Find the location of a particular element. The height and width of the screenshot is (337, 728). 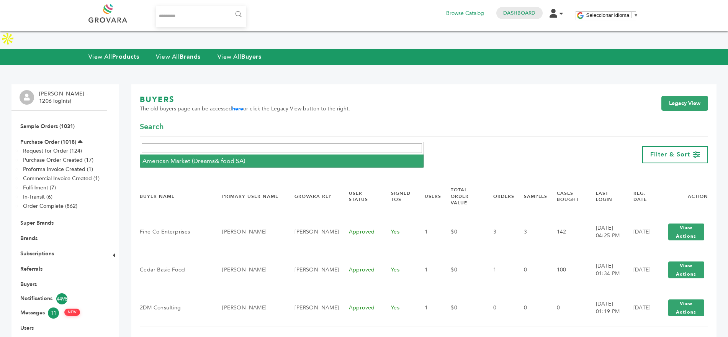

th: Users is located at coordinates (428, 196).